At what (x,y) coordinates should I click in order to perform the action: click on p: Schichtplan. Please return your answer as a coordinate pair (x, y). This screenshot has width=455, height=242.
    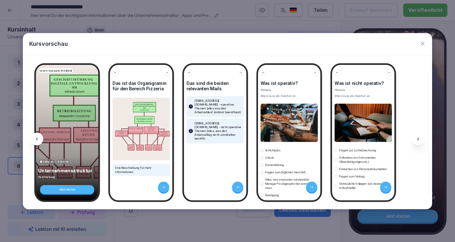
    Looking at the image, I should click on (273, 150).